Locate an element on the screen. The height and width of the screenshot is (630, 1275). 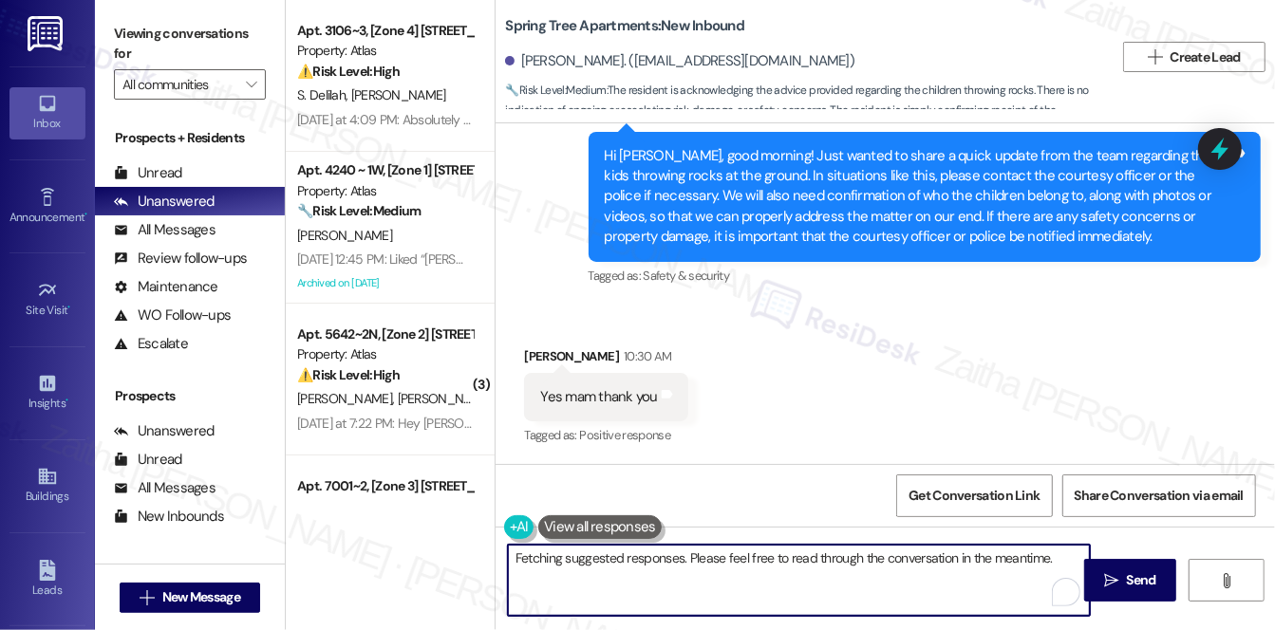
input: All communities is located at coordinates (178, 84).